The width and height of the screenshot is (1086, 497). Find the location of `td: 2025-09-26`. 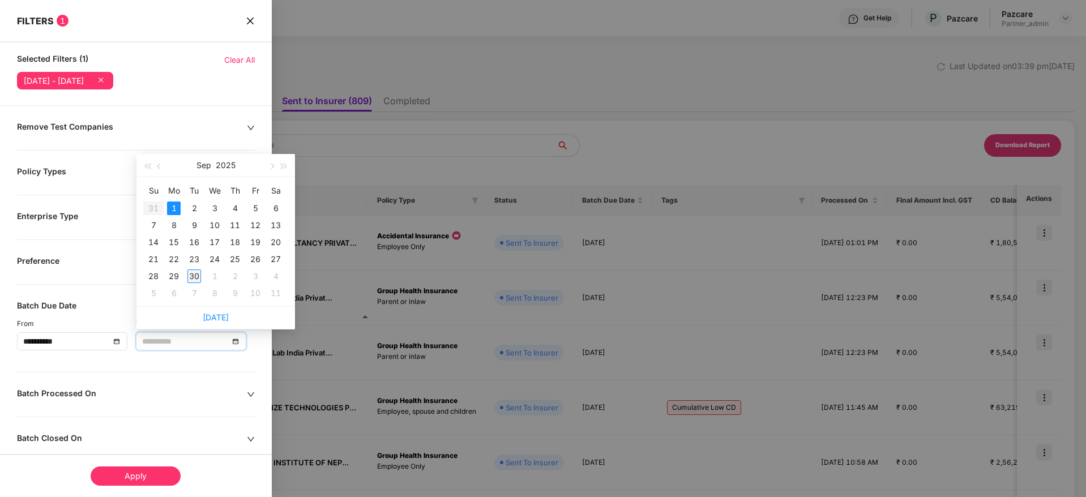

td: 2025-09-26 is located at coordinates (255, 259).